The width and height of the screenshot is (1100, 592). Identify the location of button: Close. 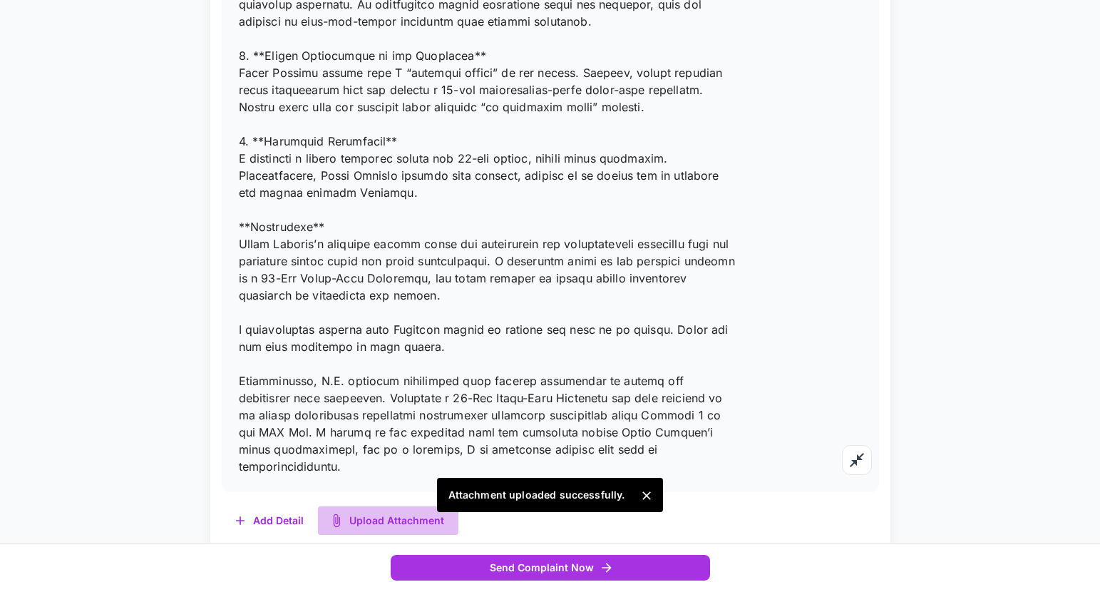
(647, 495).